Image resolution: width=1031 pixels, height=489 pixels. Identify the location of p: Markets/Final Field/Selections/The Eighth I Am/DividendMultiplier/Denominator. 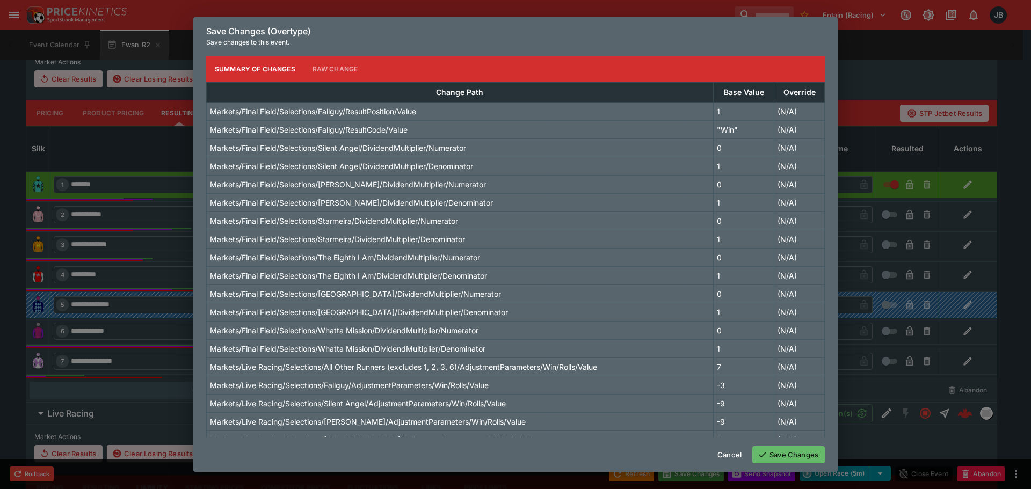
(348, 275).